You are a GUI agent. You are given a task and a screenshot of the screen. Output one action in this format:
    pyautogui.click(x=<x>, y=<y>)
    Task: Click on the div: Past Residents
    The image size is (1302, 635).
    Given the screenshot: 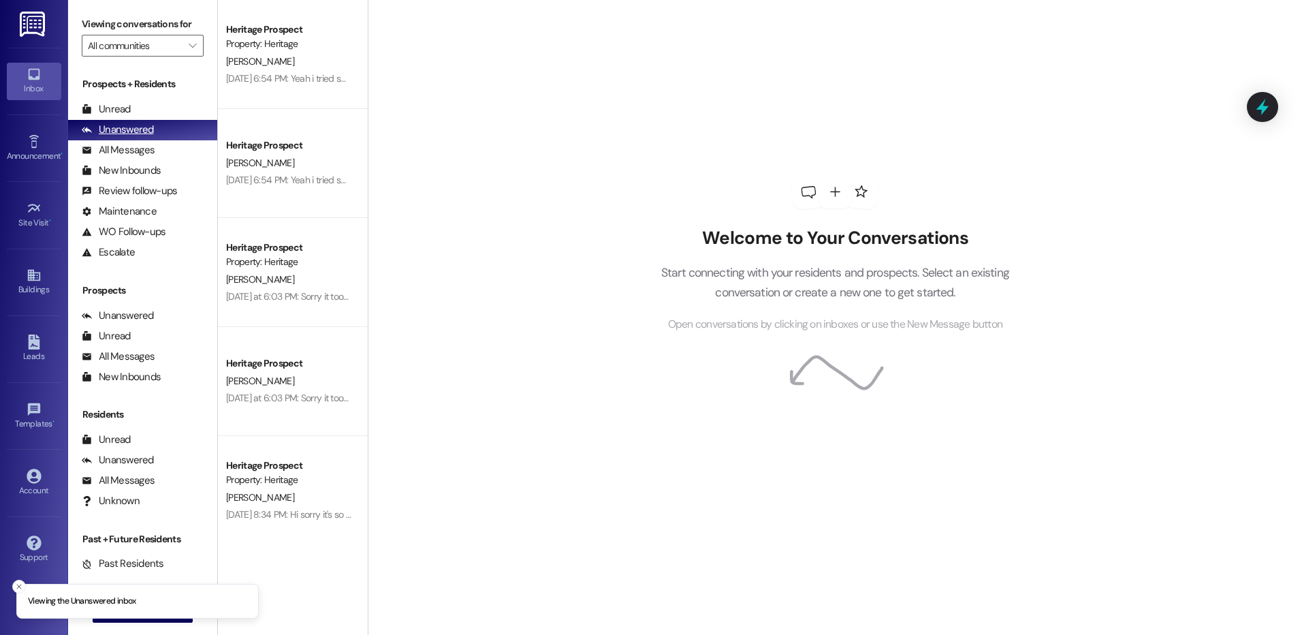 What is the action you would take?
    pyautogui.click(x=123, y=563)
    